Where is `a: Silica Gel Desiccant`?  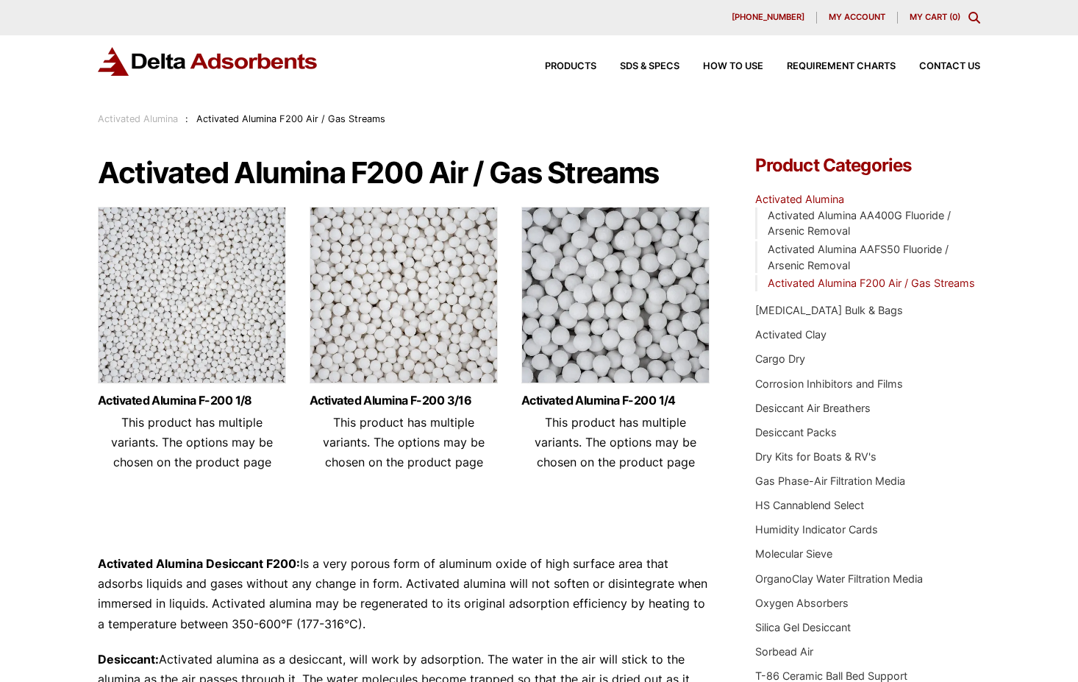 a: Silica Gel Desiccant is located at coordinates (803, 627).